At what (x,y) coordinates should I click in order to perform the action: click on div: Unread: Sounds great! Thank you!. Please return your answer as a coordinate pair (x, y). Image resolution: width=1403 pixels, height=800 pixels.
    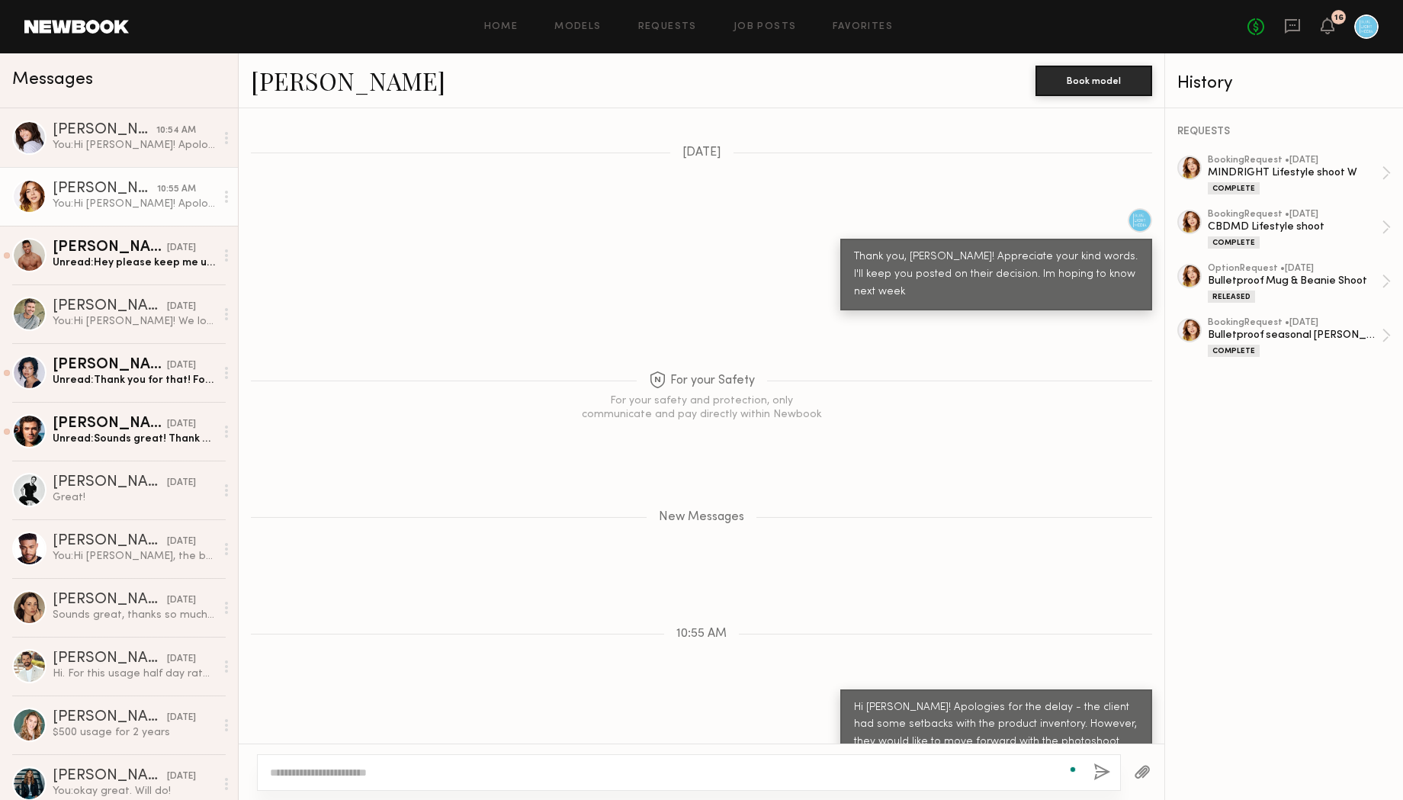
    Looking at the image, I should click on (133, 438).